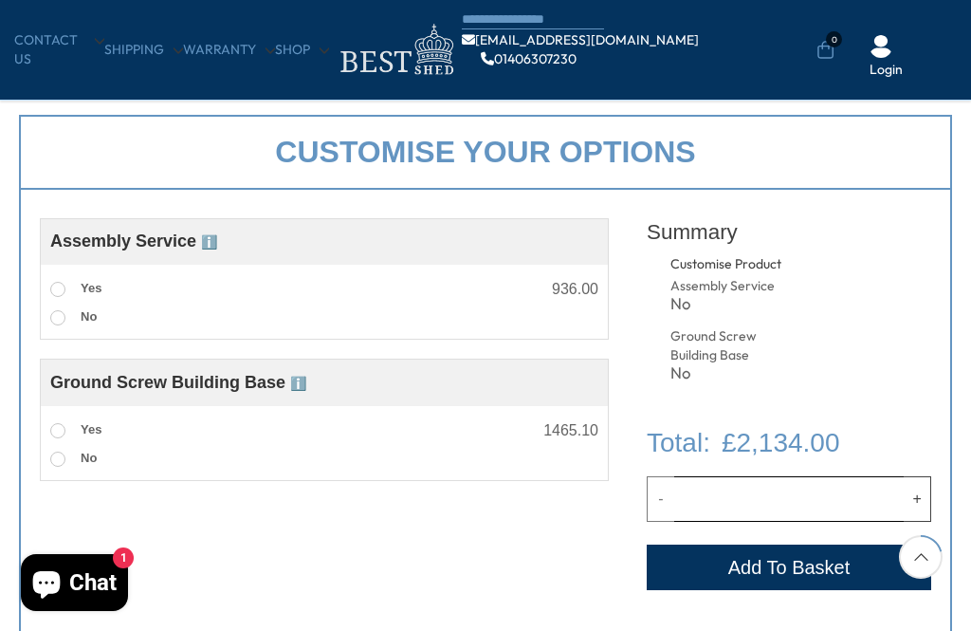 Image resolution: width=971 pixels, height=631 pixels. Describe the element at coordinates (178, 382) in the screenshot. I see `span: Ground Screw Building Base` at that location.